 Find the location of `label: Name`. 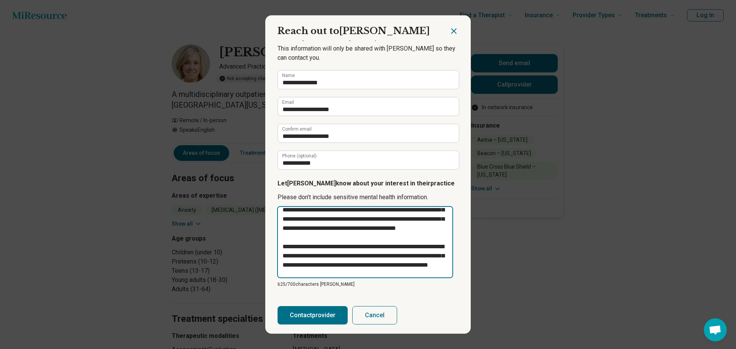

label: Name is located at coordinates (288, 76).